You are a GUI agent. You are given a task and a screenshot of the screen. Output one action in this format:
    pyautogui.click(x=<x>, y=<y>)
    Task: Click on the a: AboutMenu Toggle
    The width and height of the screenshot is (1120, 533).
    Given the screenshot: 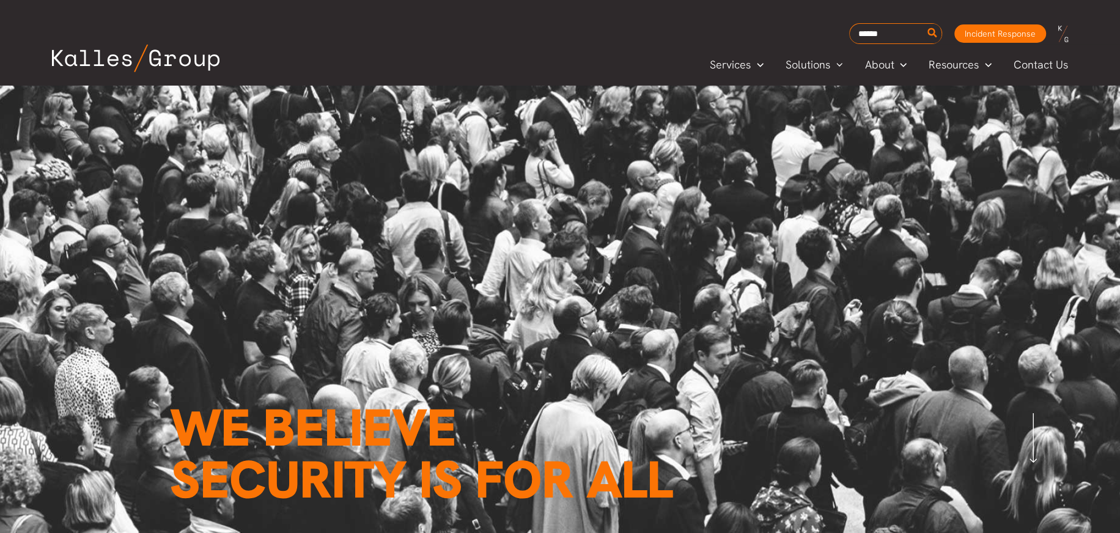 What is the action you would take?
    pyautogui.click(x=886, y=65)
    